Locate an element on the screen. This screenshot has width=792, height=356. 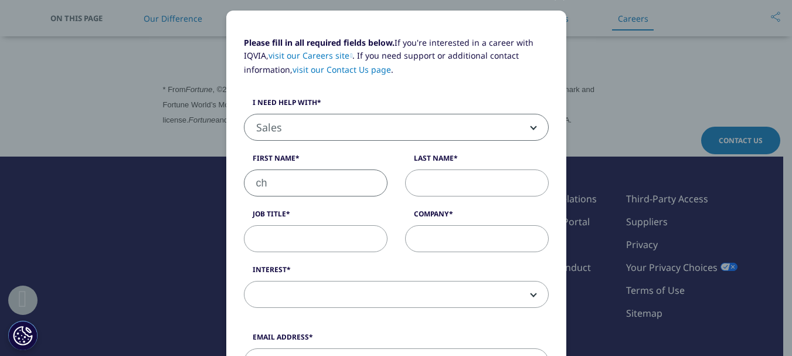
label: Interest is located at coordinates (396, 272).